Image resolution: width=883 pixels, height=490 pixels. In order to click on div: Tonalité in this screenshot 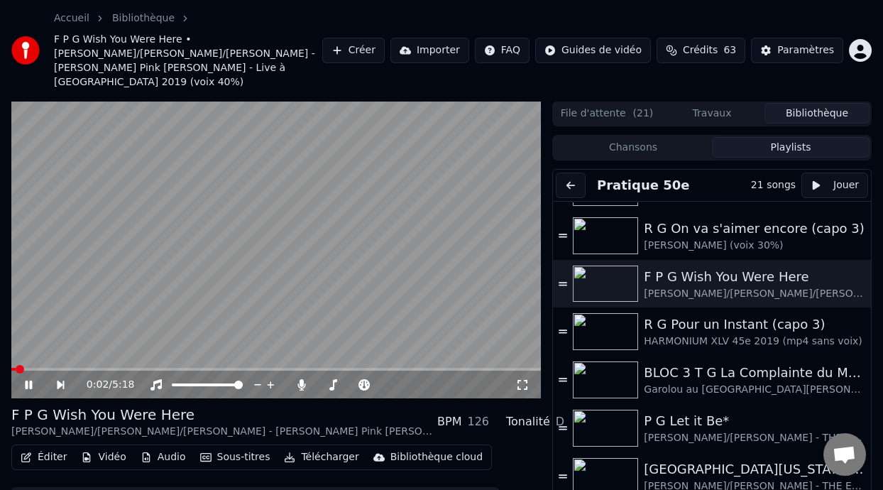, I will do `click(528, 421)`.